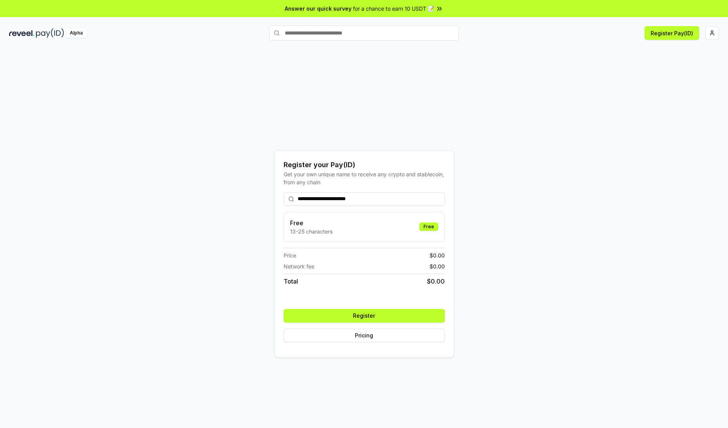 This screenshot has width=728, height=428. Describe the element at coordinates (364, 178) in the screenshot. I see `div: Get your own unique name to receive any crypto and stablecoin, from any chain` at that location.